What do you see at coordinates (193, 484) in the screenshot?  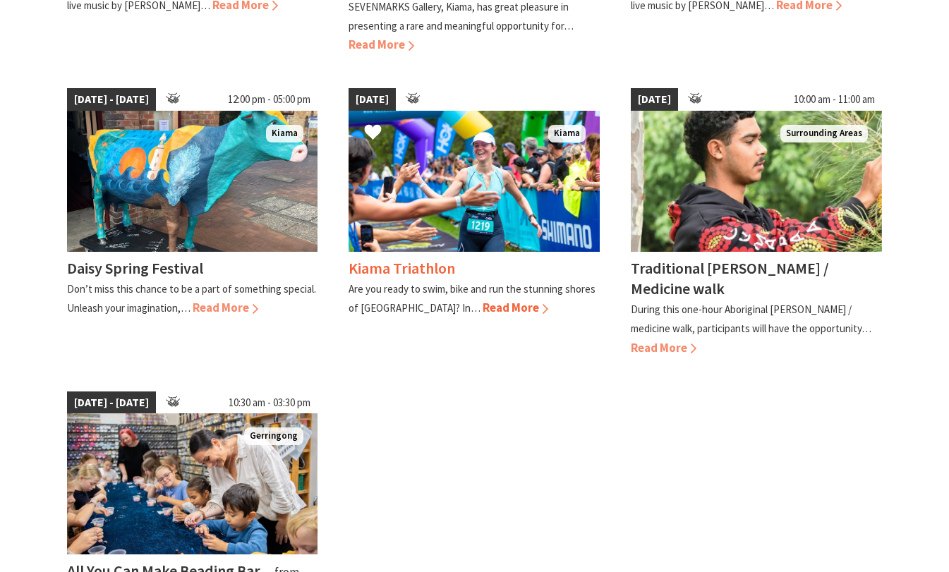 I see `img: groups family kids adults can all bead at our workshops` at bounding box center [193, 484].